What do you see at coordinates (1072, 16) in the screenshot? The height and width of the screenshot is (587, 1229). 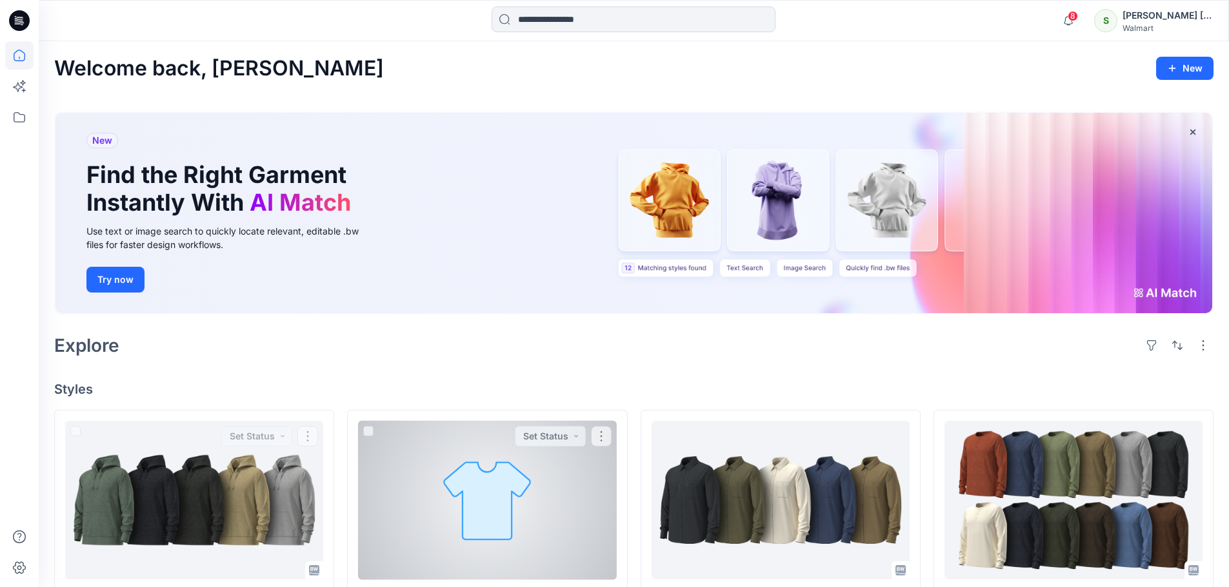 I see `span: 8` at bounding box center [1072, 16].